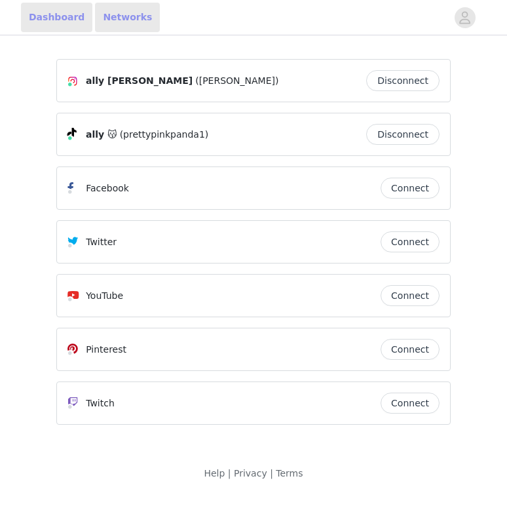 The image size is (507, 508). Describe the element at coordinates (104, 296) in the screenshot. I see `p: YouTube` at that location.